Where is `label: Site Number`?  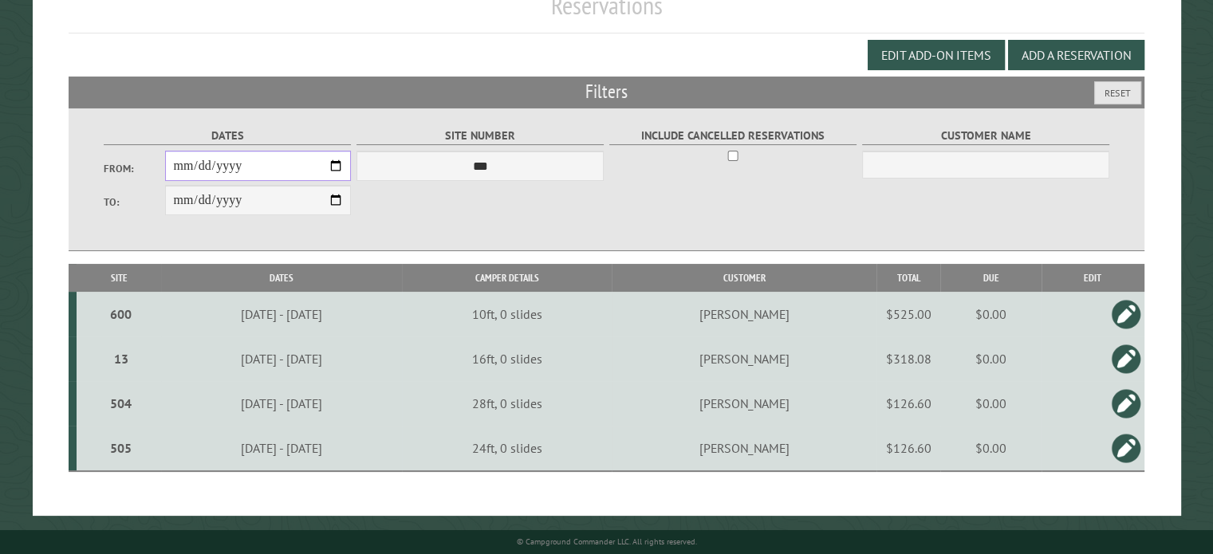
label: Site Number is located at coordinates (480, 136).